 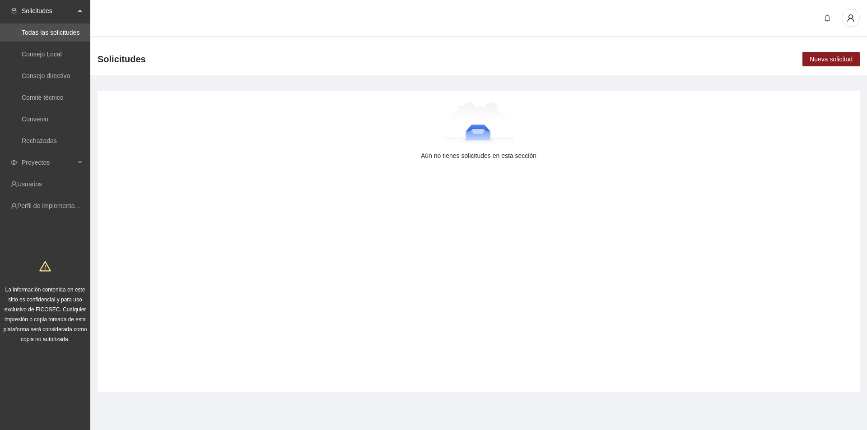 What do you see at coordinates (478, 156) in the screenshot?
I see `div: Aún no tienes solicitudes en esta sección` at bounding box center [478, 156].